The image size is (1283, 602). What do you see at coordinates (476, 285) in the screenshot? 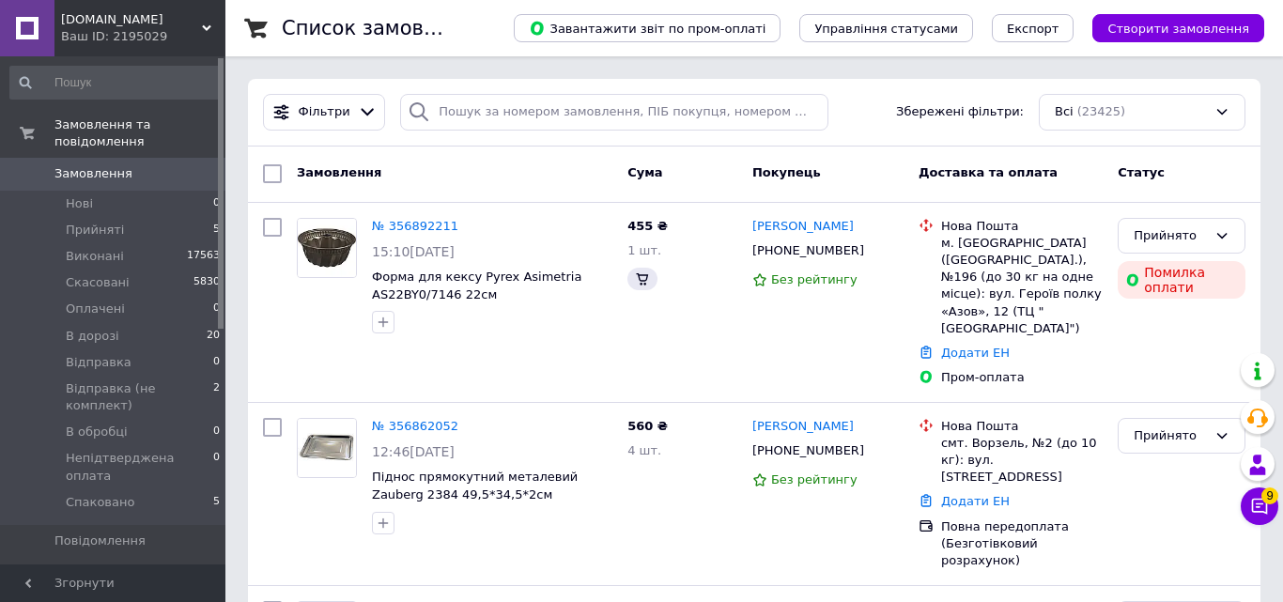
I see `span: Форма для кексу Pyrex Asimetria AS22BY0/7146 22см` at bounding box center [476, 285].